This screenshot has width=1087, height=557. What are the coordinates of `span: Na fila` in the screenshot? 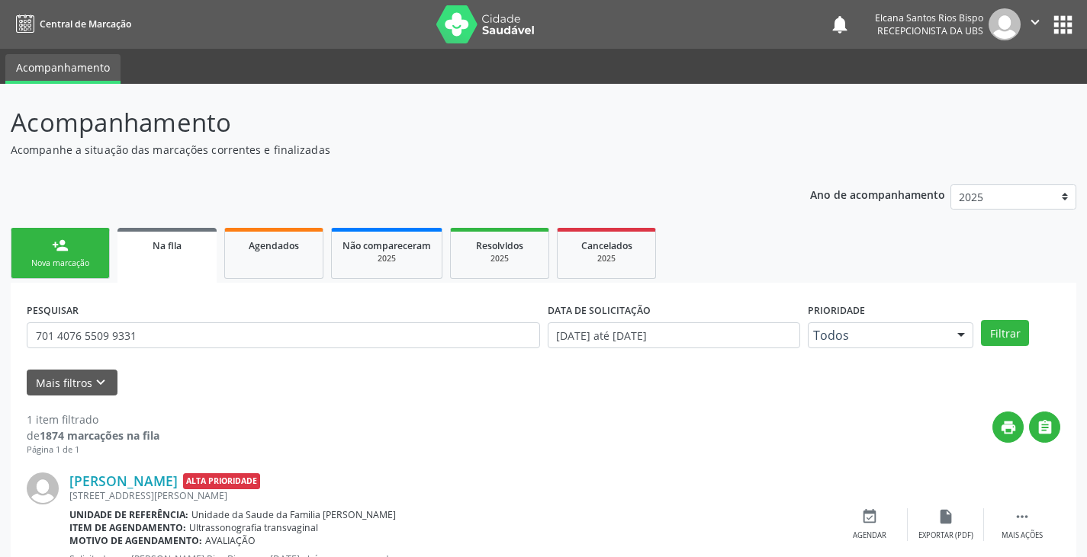 It's located at (167, 246).